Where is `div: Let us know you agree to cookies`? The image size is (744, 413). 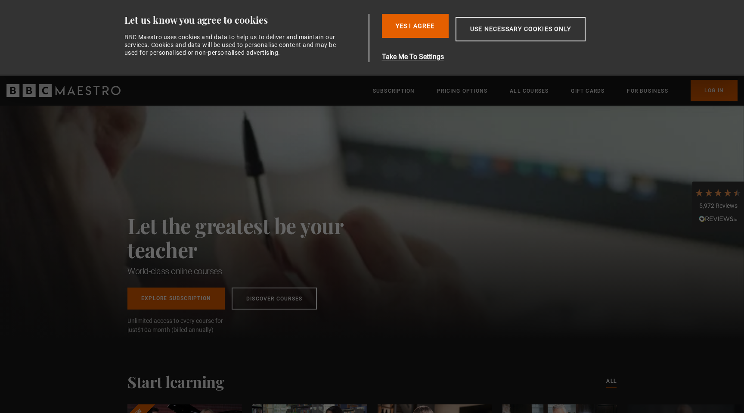
div: Let us know you agree to cookies is located at coordinates (245, 20).